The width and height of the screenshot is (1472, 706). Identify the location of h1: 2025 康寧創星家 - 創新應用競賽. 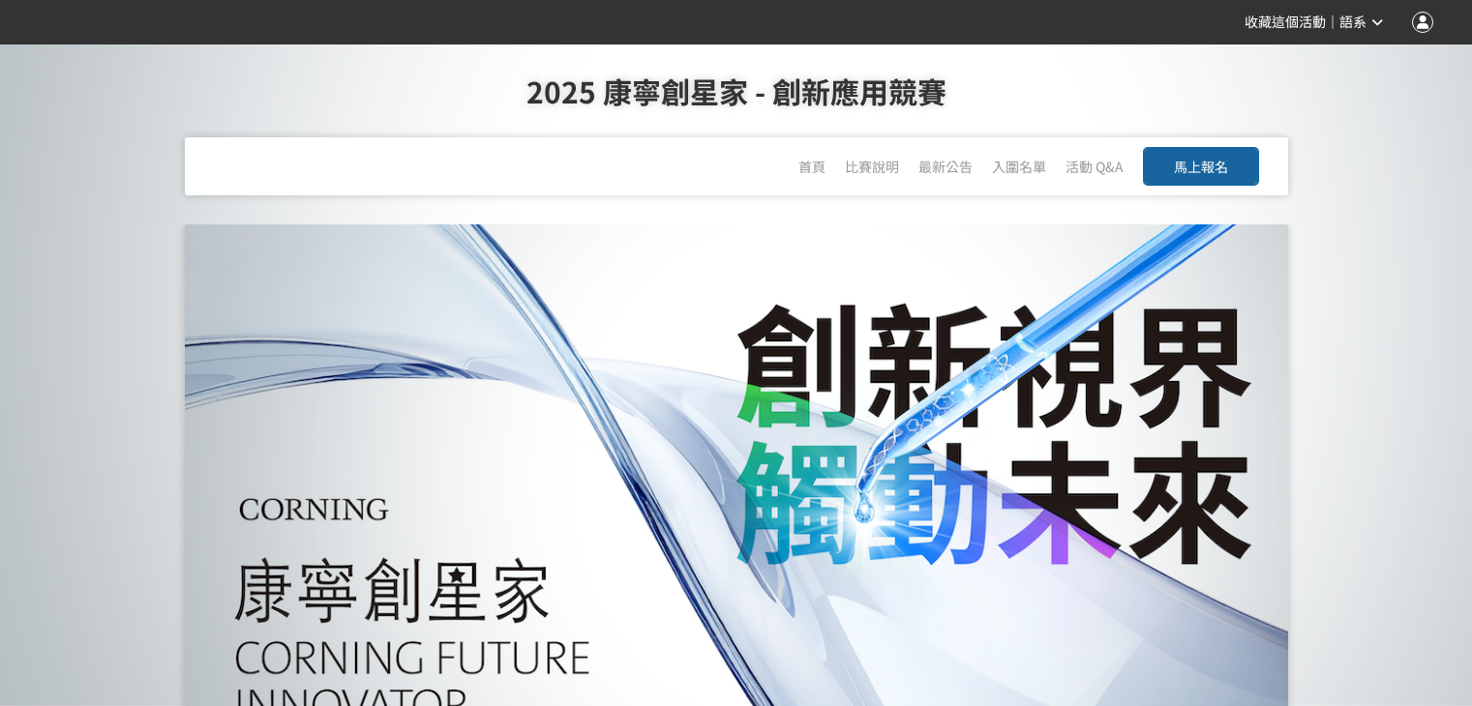
(735, 91).